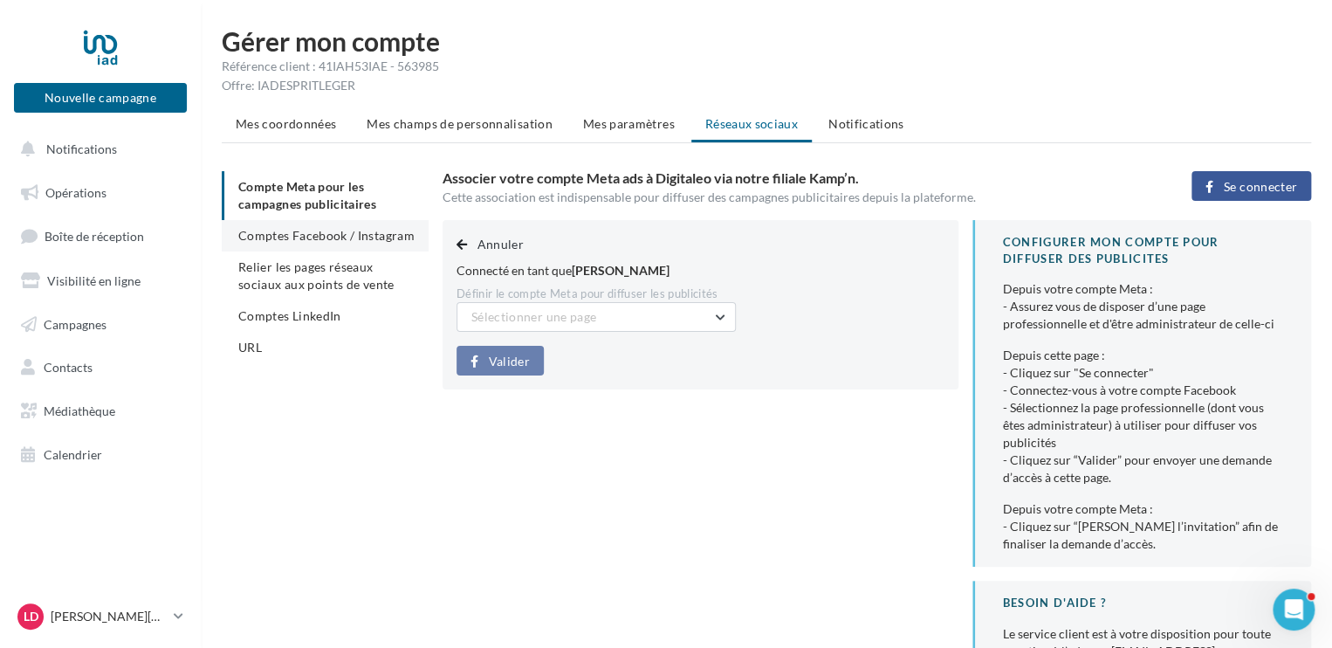 Image resolution: width=1332 pixels, height=648 pixels. Describe the element at coordinates (75, 323) in the screenshot. I see `span: Campagnes` at that location.